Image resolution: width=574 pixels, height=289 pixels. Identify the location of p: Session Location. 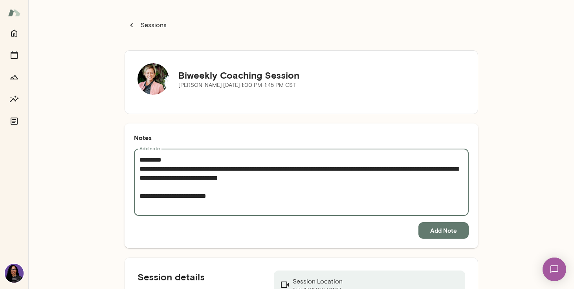
(318, 281).